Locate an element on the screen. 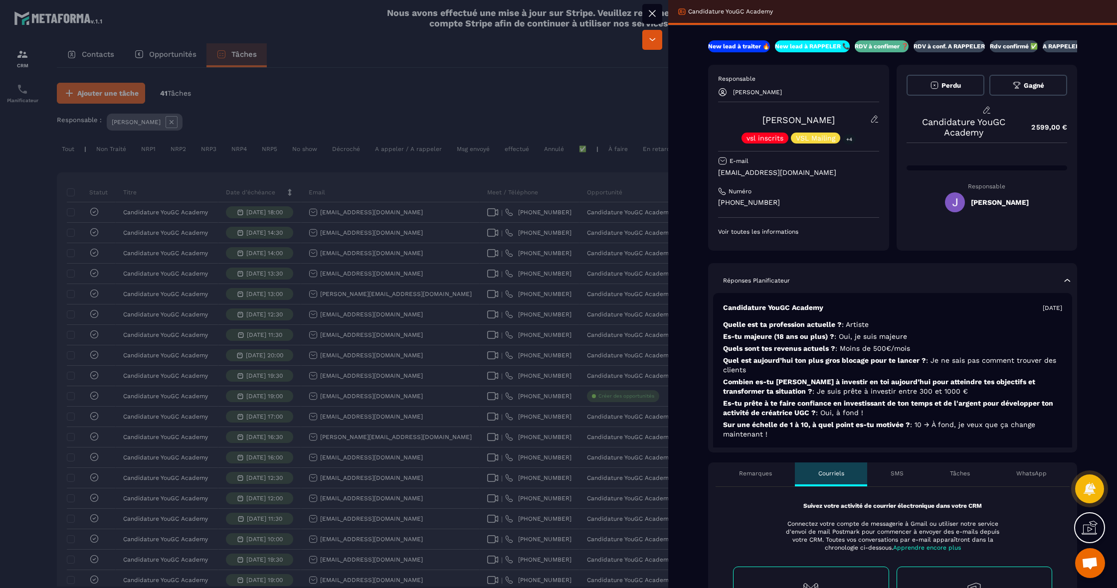 This screenshot has height=588, width=1117. p: New lead à traiter 🔥 is located at coordinates (739, 46).